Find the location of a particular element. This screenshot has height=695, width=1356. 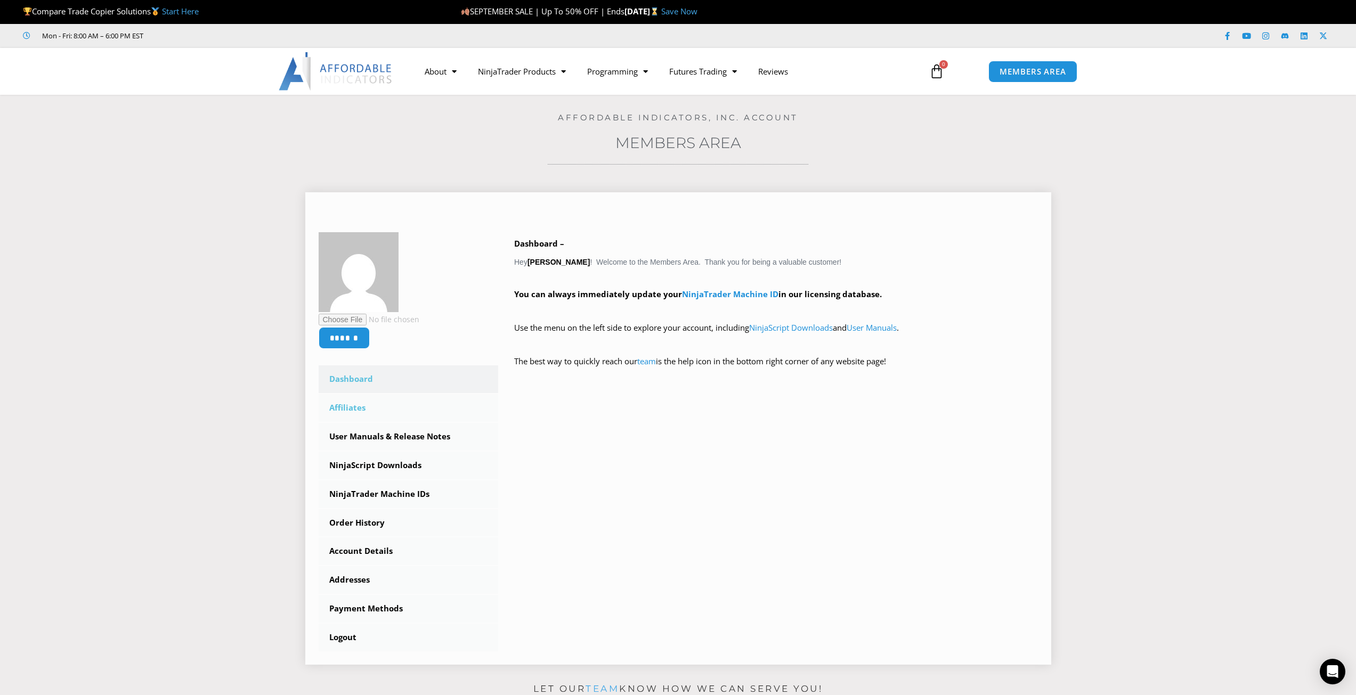

a: Affiliates is located at coordinates (409, 408).